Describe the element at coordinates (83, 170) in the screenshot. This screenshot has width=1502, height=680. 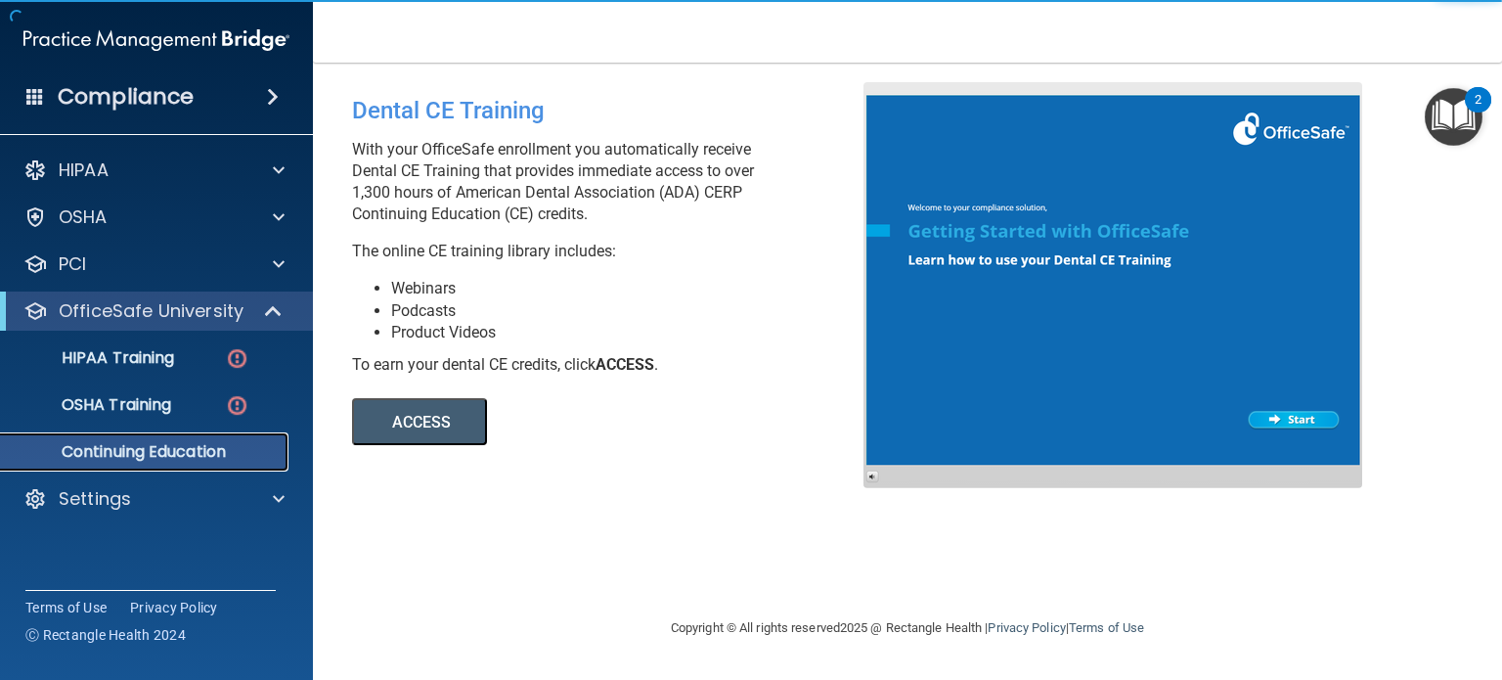
I see `p: HIPAA` at that location.